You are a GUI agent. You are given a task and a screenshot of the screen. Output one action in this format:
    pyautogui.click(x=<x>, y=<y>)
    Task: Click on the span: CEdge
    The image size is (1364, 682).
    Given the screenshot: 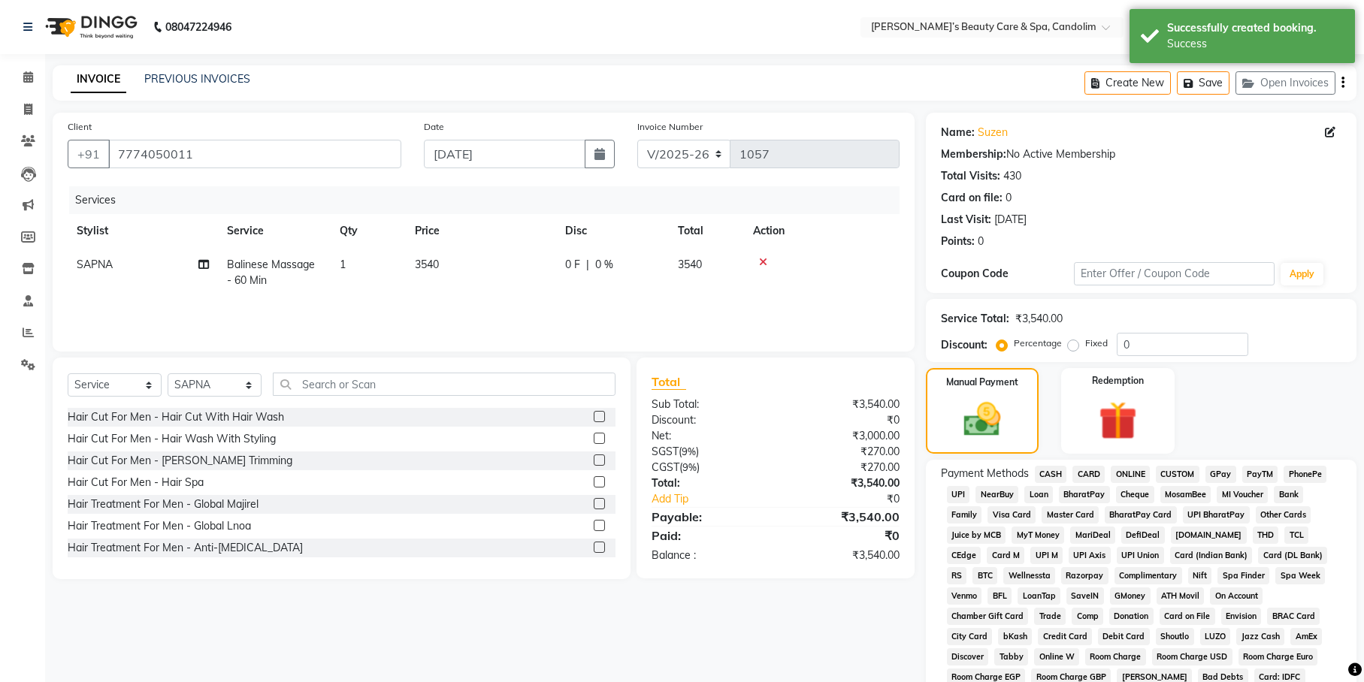 What is the action you would take?
    pyautogui.click(x=964, y=555)
    